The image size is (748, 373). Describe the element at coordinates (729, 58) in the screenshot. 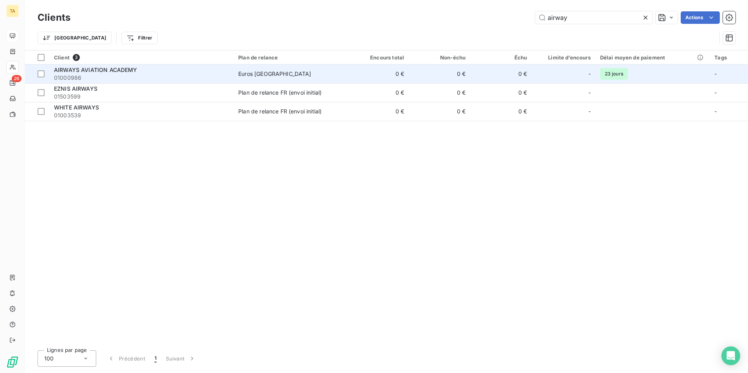

I see `div: Tags` at that location.